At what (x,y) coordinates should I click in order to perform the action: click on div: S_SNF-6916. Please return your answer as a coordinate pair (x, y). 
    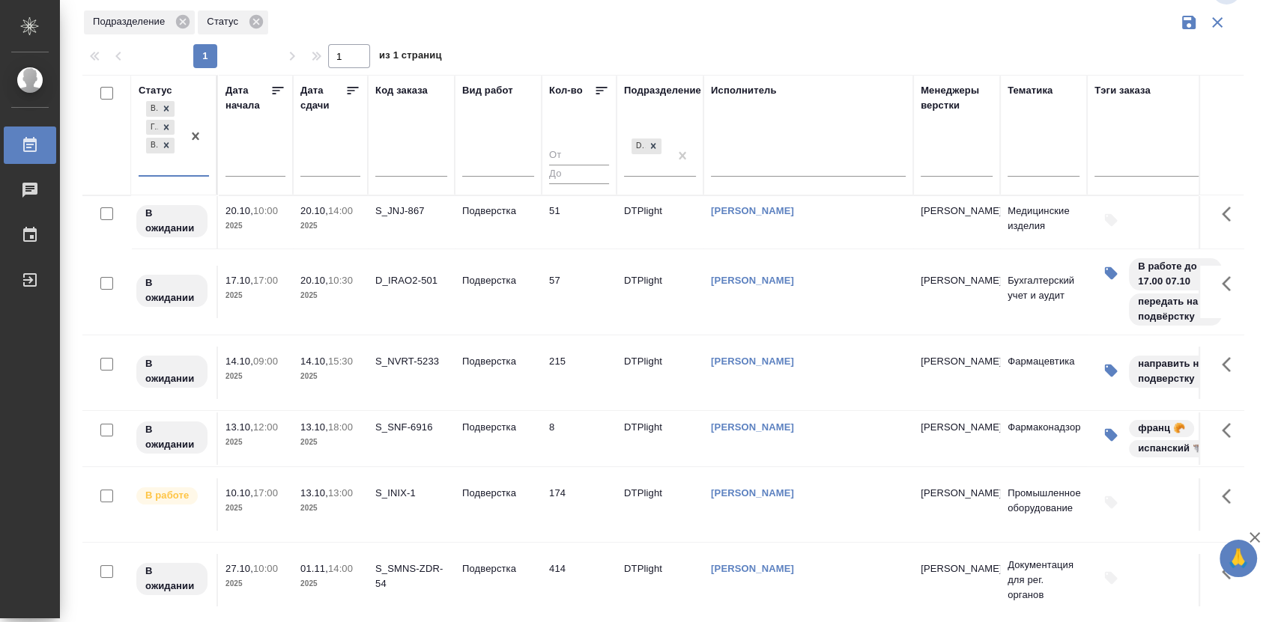
    Looking at the image, I should click on (411, 428).